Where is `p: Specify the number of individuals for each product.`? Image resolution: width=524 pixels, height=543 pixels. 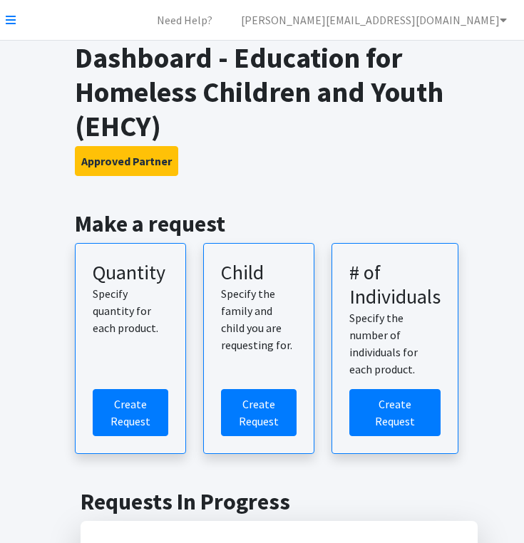 p: Specify the number of individuals for each product. is located at coordinates (395, 344).